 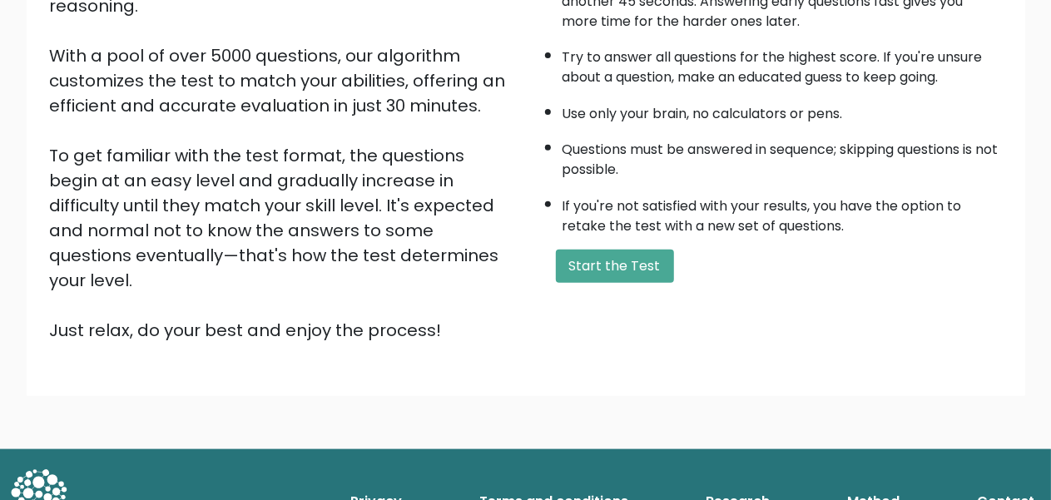 I want to click on li: Use only your brain, no calculators or pens., so click(x=782, y=110).